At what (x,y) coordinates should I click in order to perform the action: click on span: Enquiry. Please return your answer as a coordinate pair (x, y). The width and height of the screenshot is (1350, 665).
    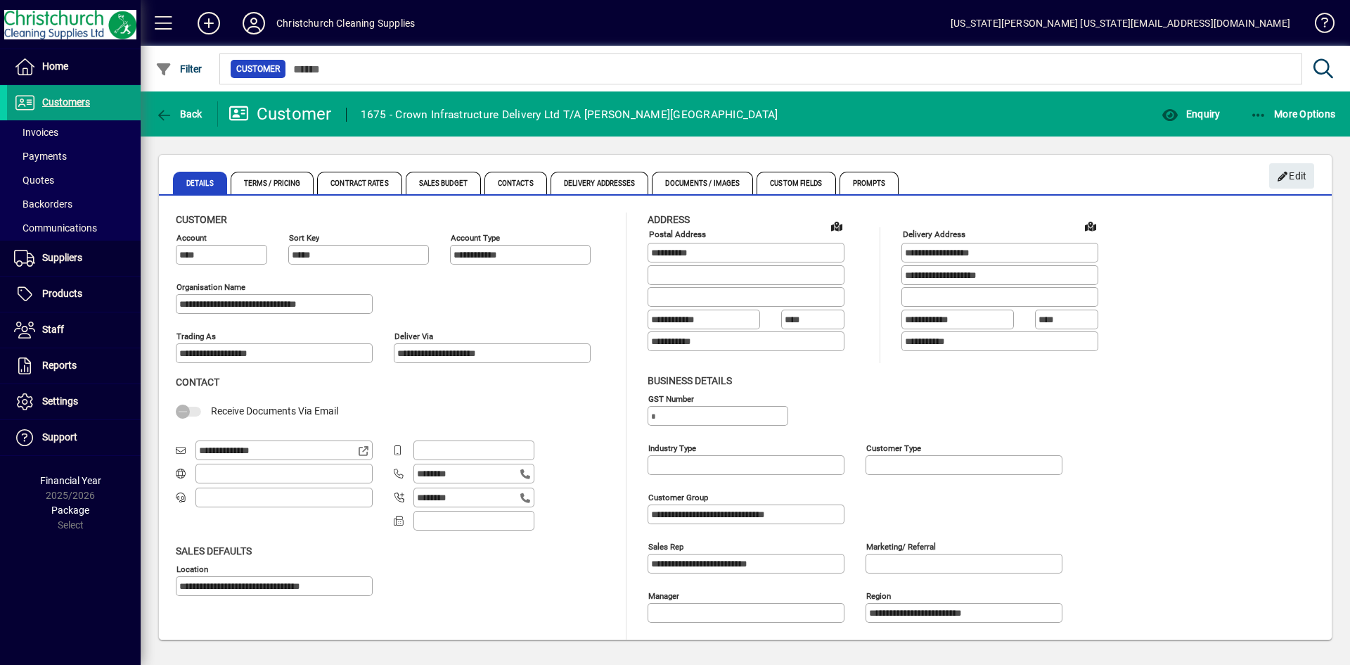
    Looking at the image, I should click on (1191, 114).